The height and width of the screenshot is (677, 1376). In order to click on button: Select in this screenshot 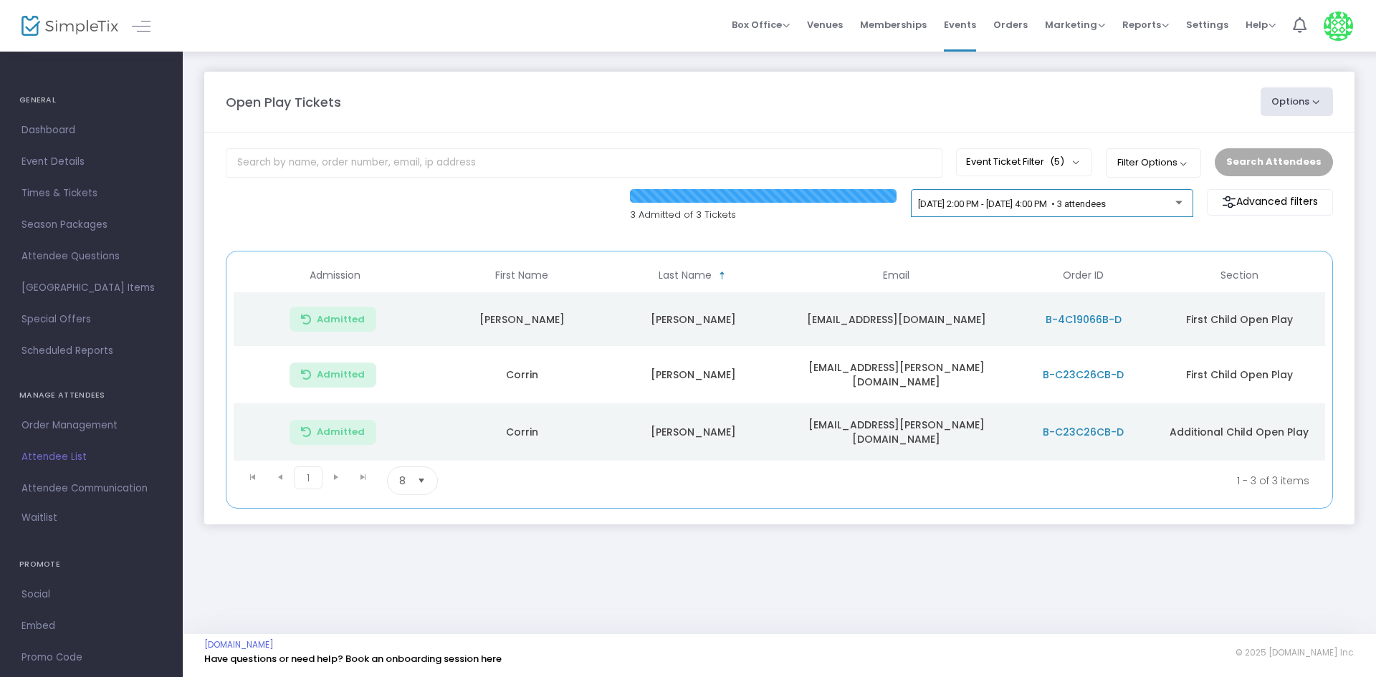, I will do `click(421, 481)`.